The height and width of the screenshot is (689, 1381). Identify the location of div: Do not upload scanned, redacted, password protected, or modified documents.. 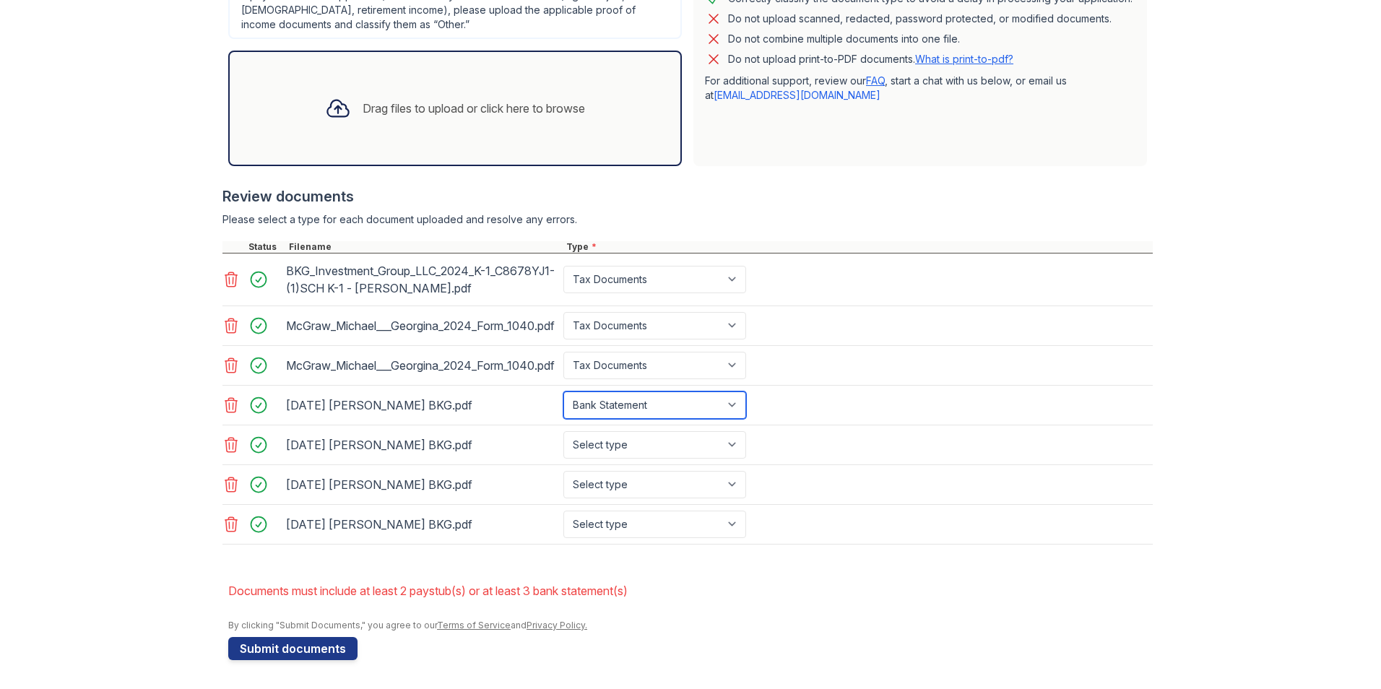
(919, 19).